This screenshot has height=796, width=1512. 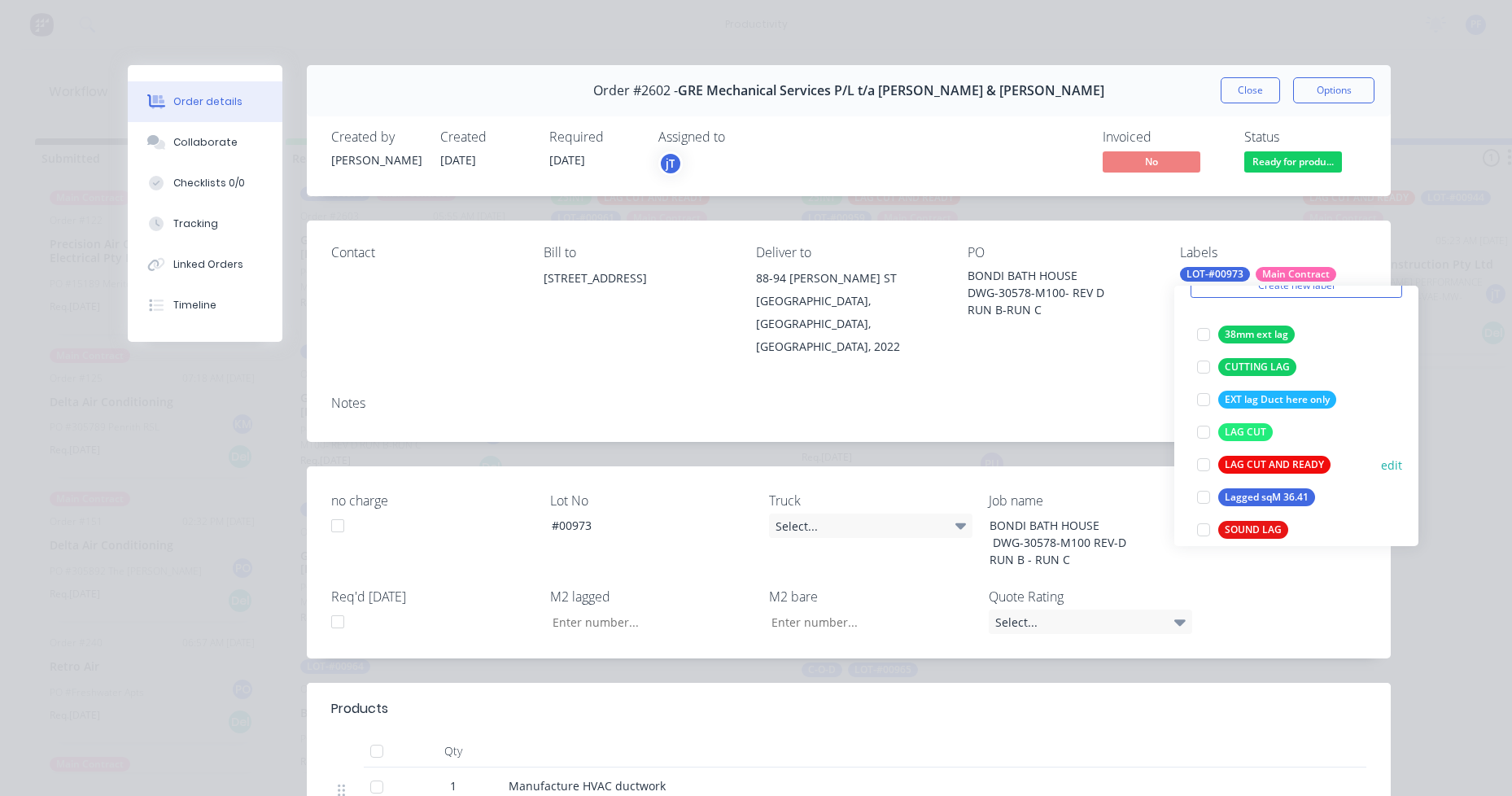 What do you see at coordinates (1276, 400) in the screenshot?
I see `div: EXT lag Duct here only` at bounding box center [1276, 400].